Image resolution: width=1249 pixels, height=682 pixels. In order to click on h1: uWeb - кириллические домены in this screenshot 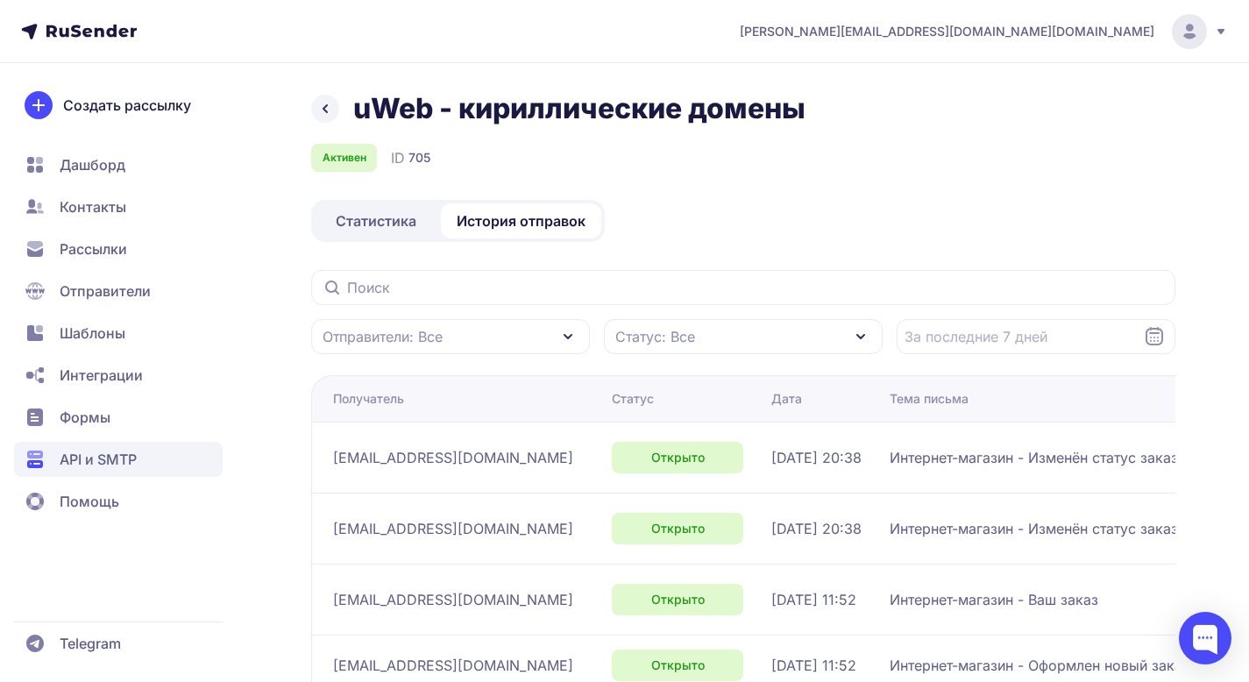, I will do `click(579, 109)`.